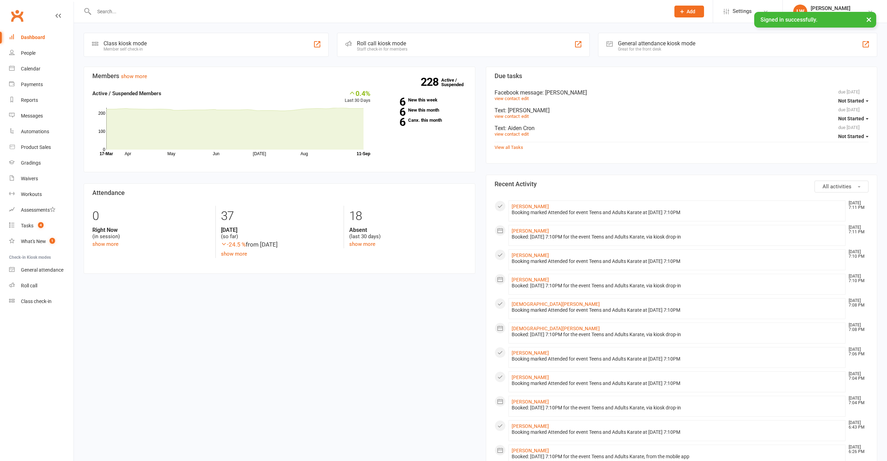 This screenshot has height=461, width=887. What do you see at coordinates (682, 76) in the screenshot?
I see `h3: Due tasks` at bounding box center [682, 76].